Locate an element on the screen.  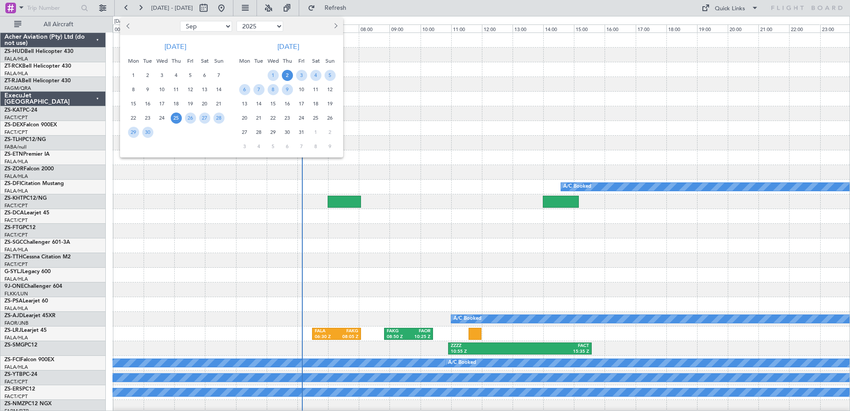
div: 1-10-2025 is located at coordinates (273, 75).